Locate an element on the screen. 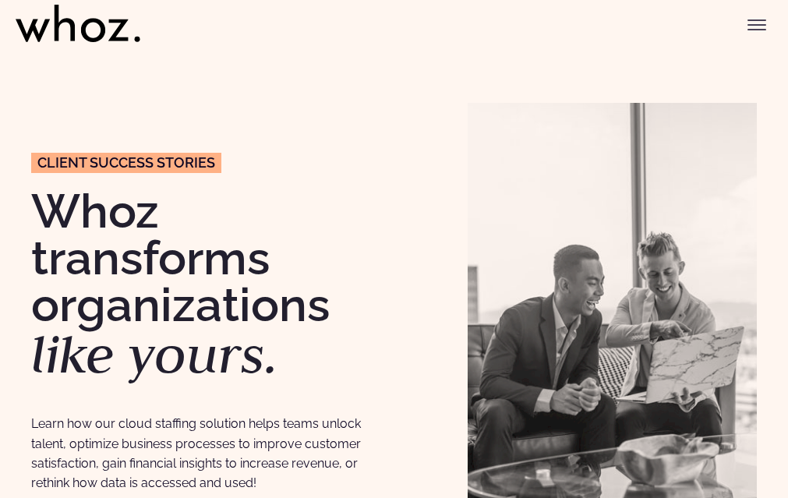 This screenshot has height=498, width=788. p: Learn how our cloud staffing solution helps teams unlock talent, optimize business processes to i... is located at coordinates (205, 453).